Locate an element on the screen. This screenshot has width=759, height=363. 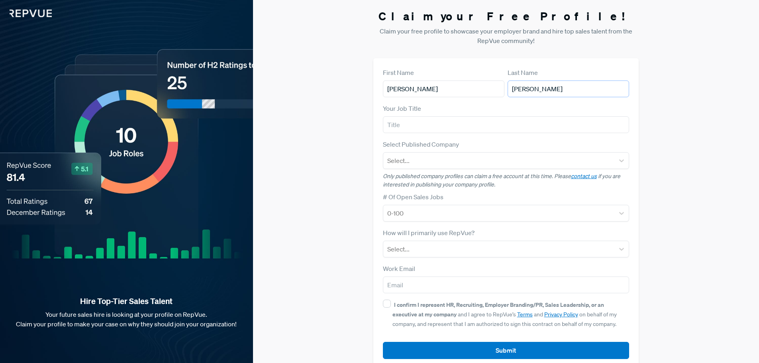
input: Email is located at coordinates (506, 285).